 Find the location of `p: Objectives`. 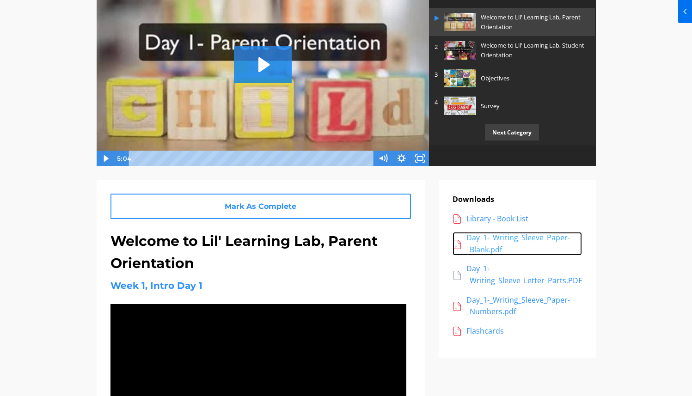

p: Objectives is located at coordinates (533, 78).